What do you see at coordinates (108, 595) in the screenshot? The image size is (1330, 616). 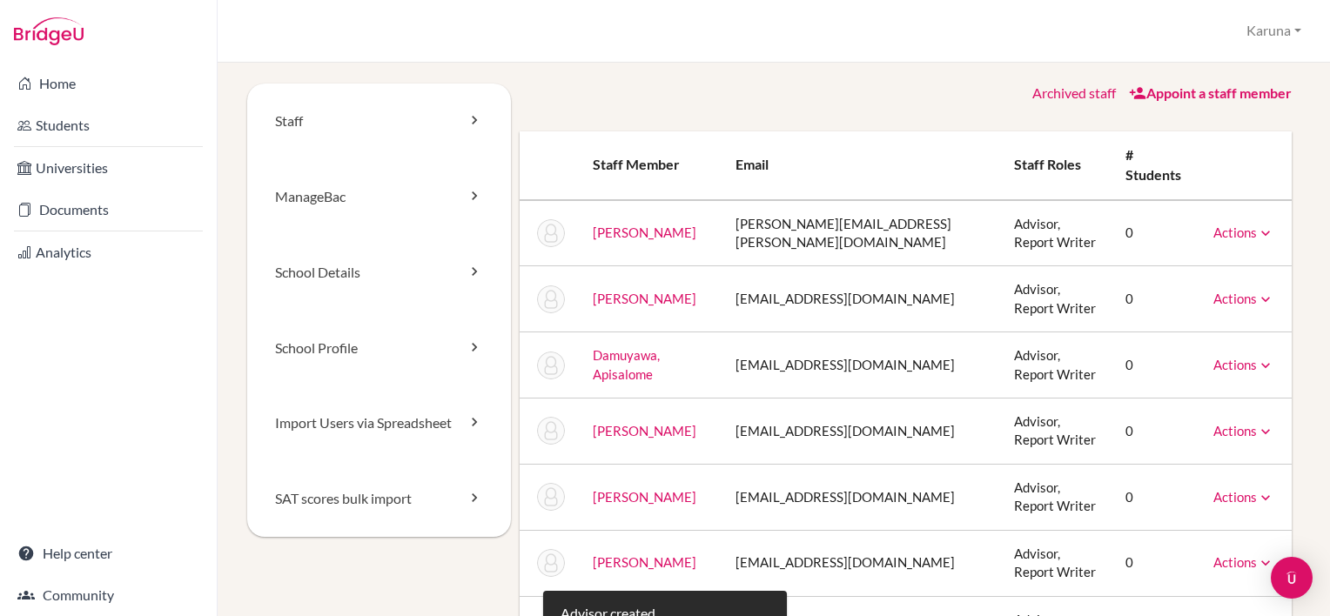 I see `a: Community` at bounding box center [108, 595].